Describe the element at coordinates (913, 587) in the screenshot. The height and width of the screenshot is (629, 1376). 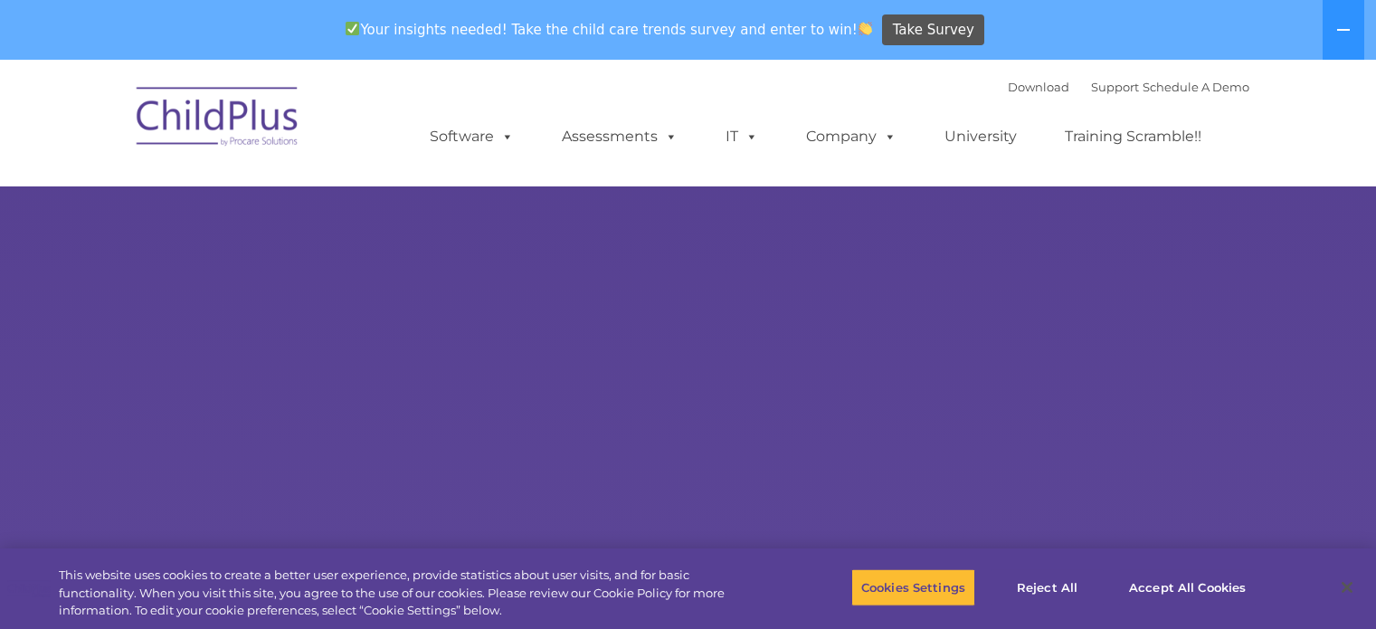
I see `button: Cookies Settings` at that location.